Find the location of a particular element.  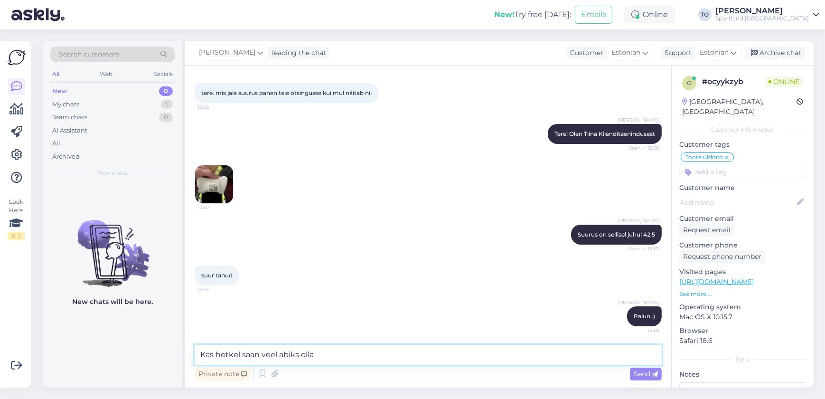

div: leading the chat is located at coordinates (297, 53).